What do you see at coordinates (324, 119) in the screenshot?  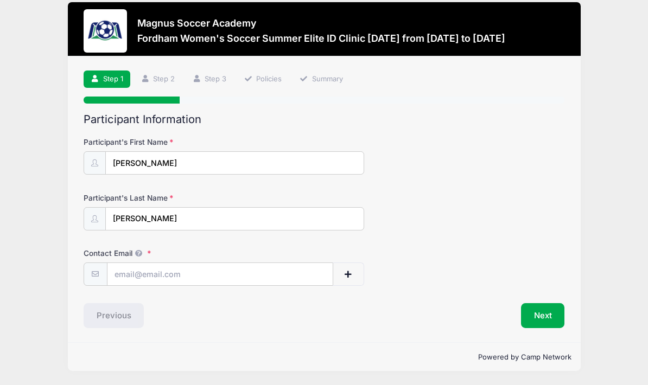 I see `h2: Participant Information` at bounding box center [324, 119].